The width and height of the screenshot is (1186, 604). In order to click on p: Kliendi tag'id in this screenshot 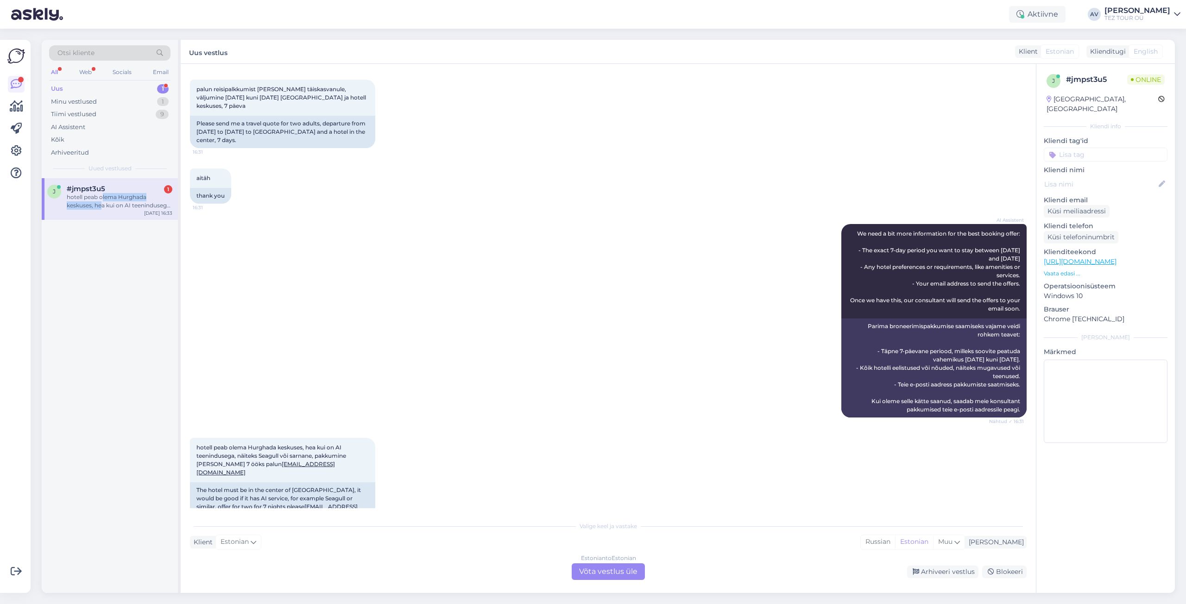, I will do `click(1105, 141)`.